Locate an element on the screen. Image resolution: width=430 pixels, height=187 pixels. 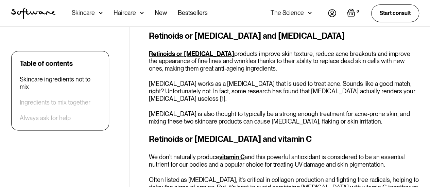
a: Ingredients to mix together is located at coordinates (55, 103).